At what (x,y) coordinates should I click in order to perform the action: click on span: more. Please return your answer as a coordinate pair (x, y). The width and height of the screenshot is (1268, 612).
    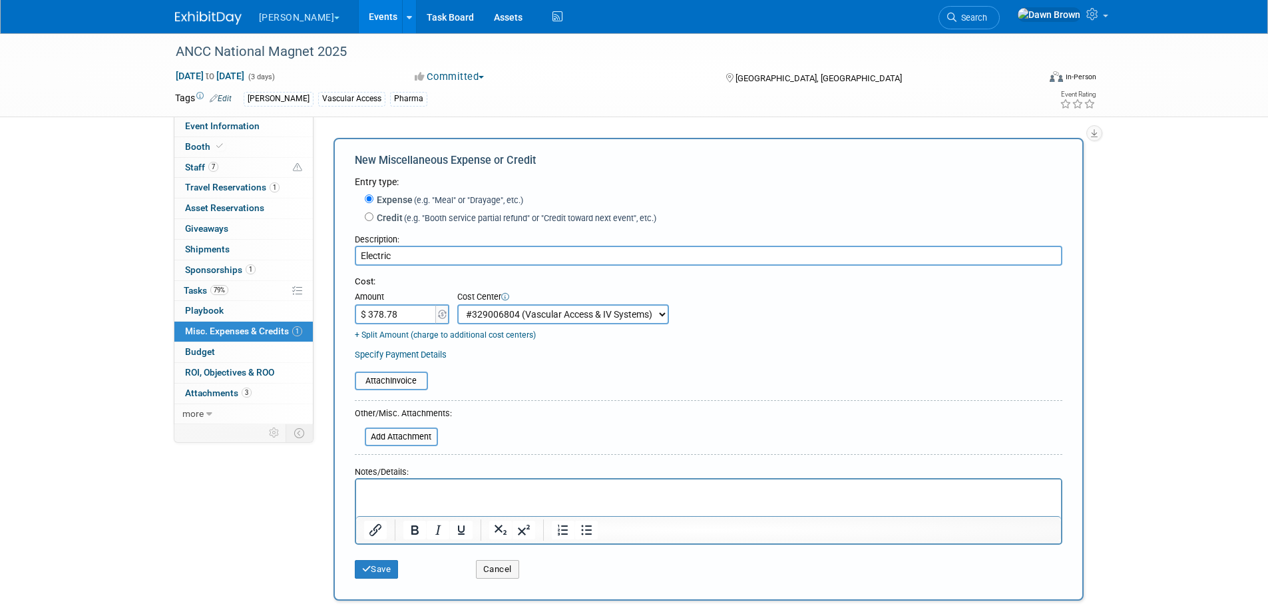
    Looking at the image, I should click on (193, 413).